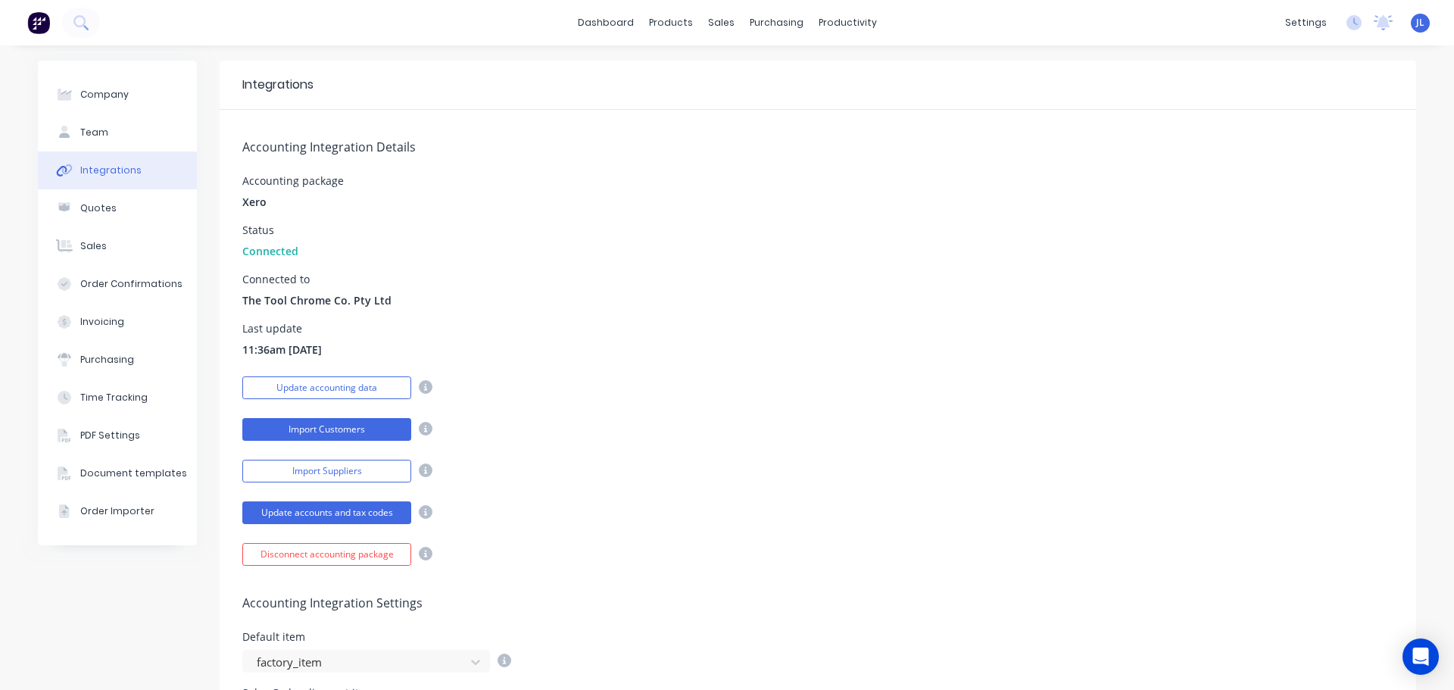 Image resolution: width=1454 pixels, height=690 pixels. What do you see at coordinates (94, 133) in the screenshot?
I see `div: Team` at bounding box center [94, 133].